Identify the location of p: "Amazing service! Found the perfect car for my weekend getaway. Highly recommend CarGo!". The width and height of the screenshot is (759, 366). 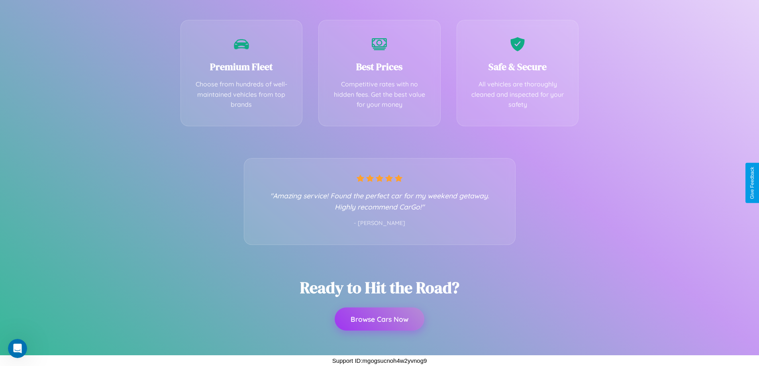
(380, 201).